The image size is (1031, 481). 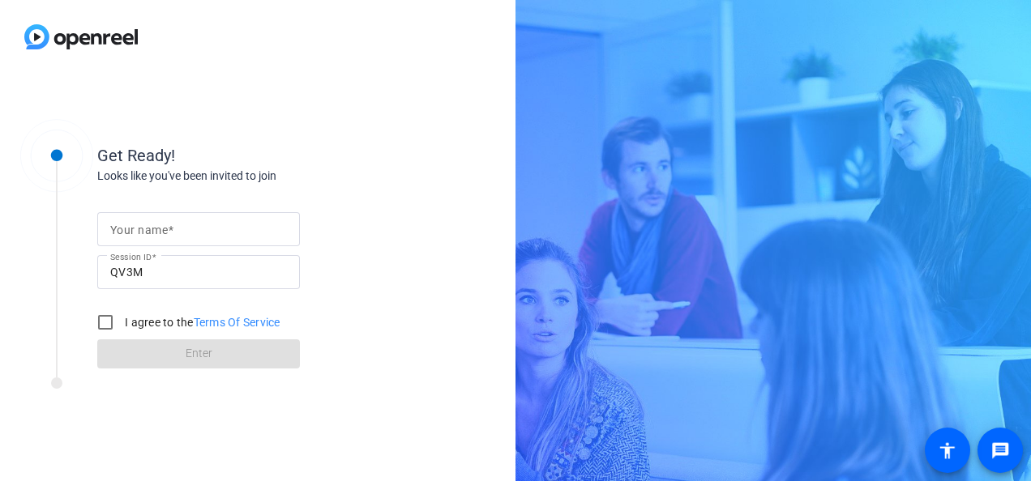 What do you see at coordinates (947, 451) in the screenshot?
I see `mat-icon: accessibility` at bounding box center [947, 451].